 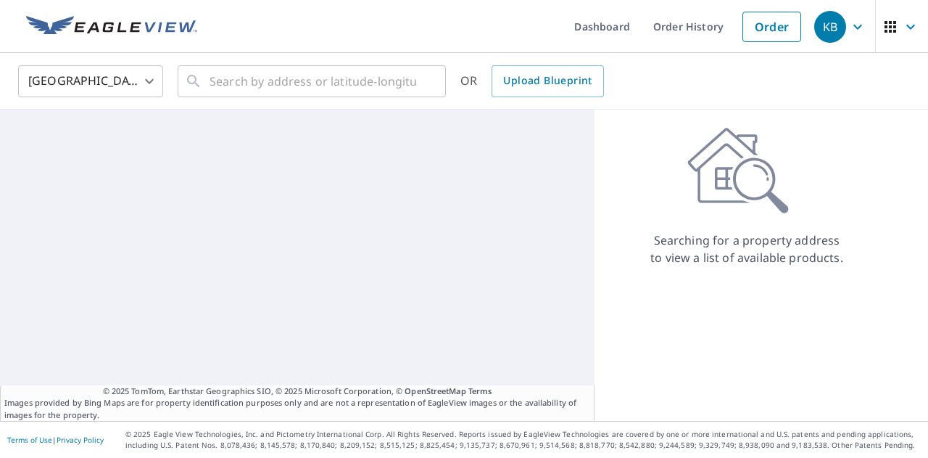 What do you see at coordinates (297, 391) in the screenshot?
I see `span: © 2025 TomTom, Earthstar Geographics SIO, © 2025 Microsoft Corporation, ©` at bounding box center [297, 391].